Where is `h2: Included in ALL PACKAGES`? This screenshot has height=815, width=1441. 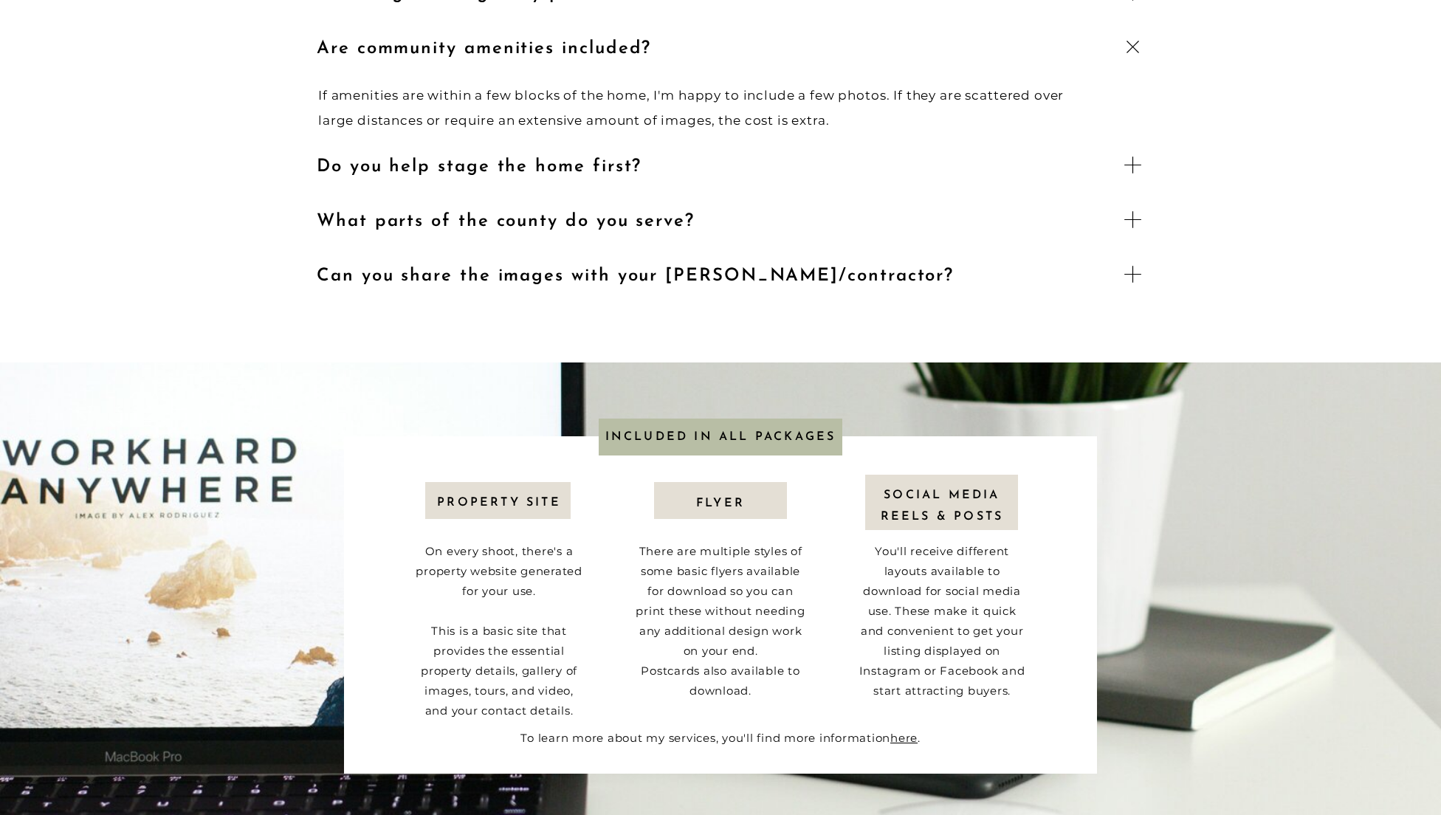 h2: Included in ALL PACKAGES is located at coordinates (721, 436).